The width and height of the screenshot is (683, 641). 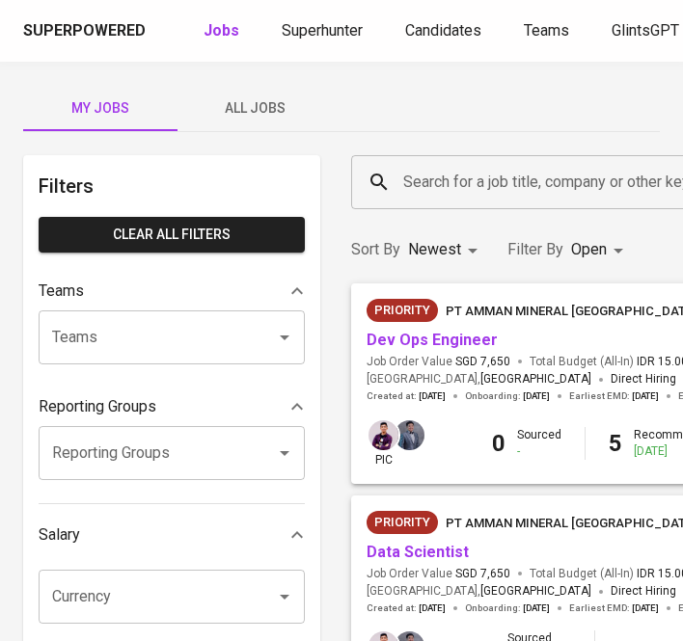 What do you see at coordinates (645, 30) in the screenshot?
I see `span: GlintsGPT` at bounding box center [645, 30].